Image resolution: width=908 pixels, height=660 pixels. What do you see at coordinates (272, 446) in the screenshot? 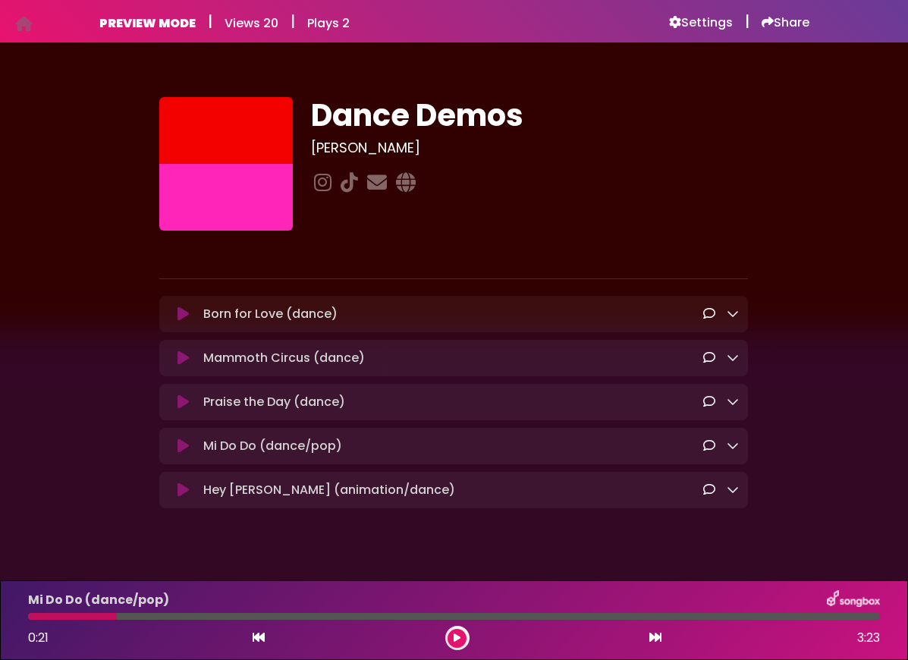
I see `p: Mi Do Do (dance/pop)` at bounding box center [272, 446].